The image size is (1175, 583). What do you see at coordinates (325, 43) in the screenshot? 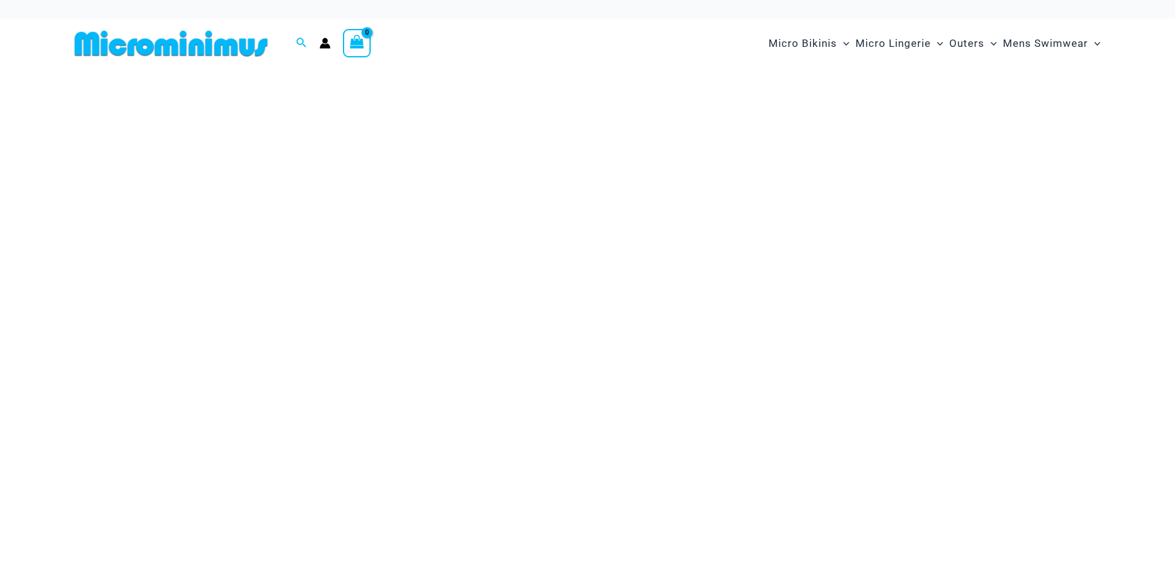
I see `a: Account icon link` at bounding box center [325, 43].